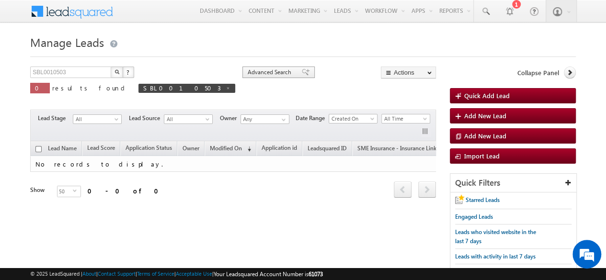 The width and height of the screenshot is (606, 280). Describe the element at coordinates (194, 274) in the screenshot. I see `a: Acceptable Use` at that location.